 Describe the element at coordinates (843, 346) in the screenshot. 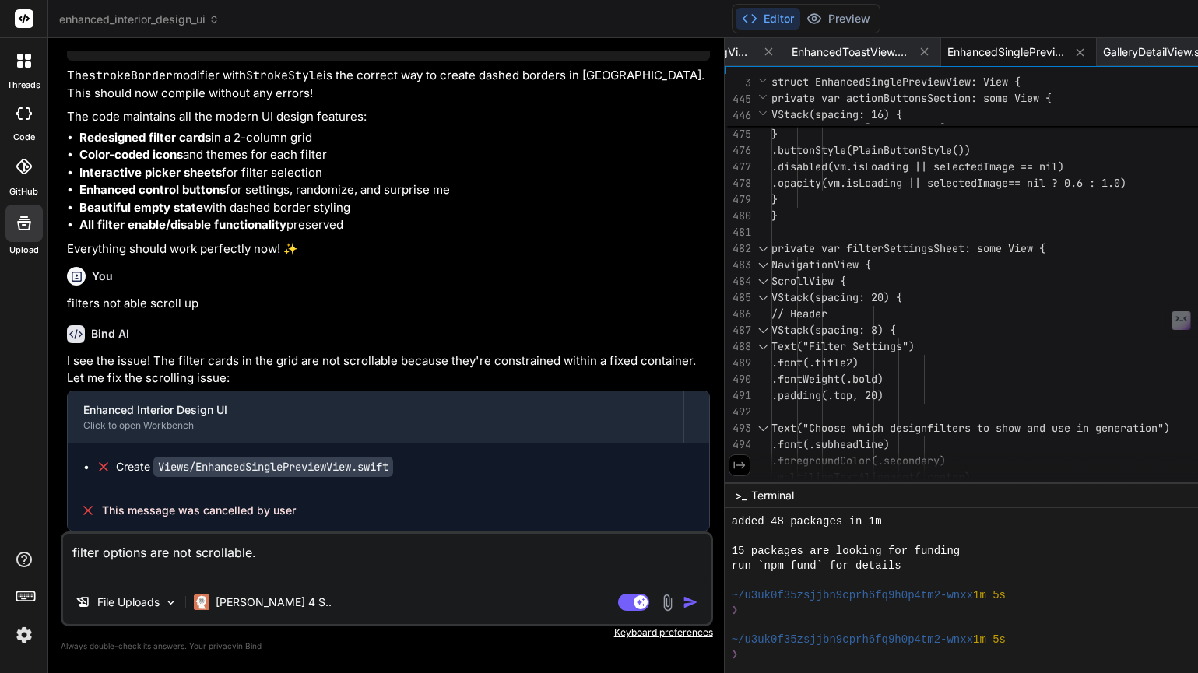

I see `span: Text("Filter Settings")` at that location.